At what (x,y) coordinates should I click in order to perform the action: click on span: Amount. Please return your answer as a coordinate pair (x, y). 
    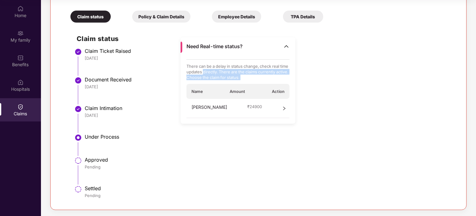
    Looking at the image, I should click on (237, 91).